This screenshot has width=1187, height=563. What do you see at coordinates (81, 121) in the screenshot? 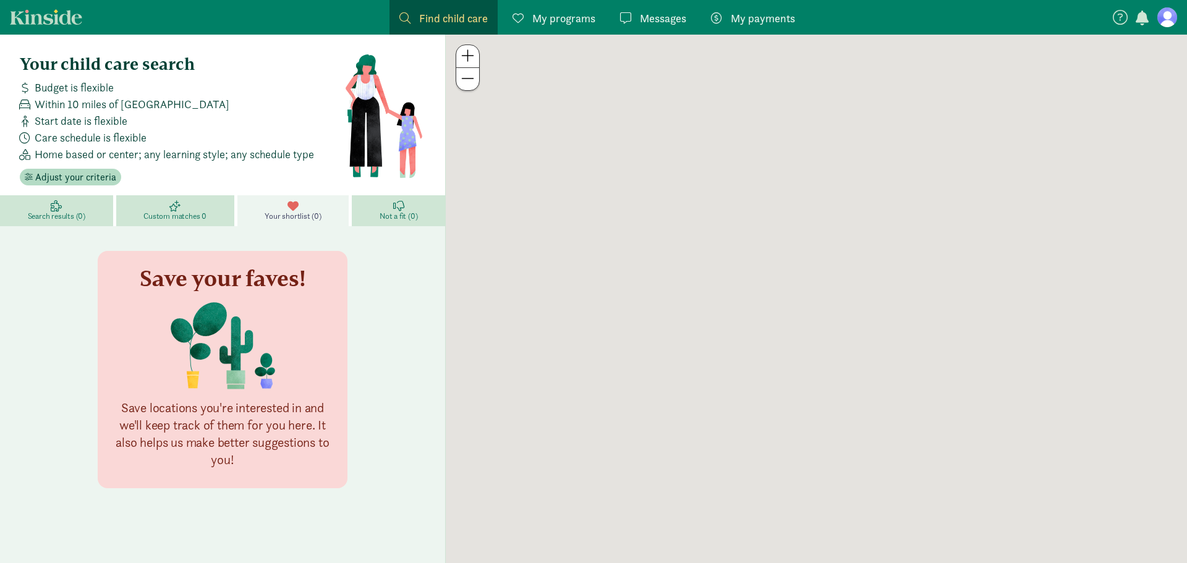
I see `span: Start date is flexible` at bounding box center [81, 121].